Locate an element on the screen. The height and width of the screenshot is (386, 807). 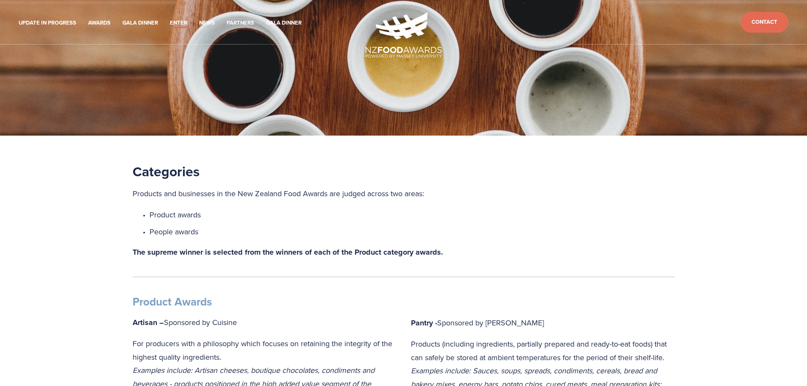
a: Update in Progress is located at coordinates (47, 23).